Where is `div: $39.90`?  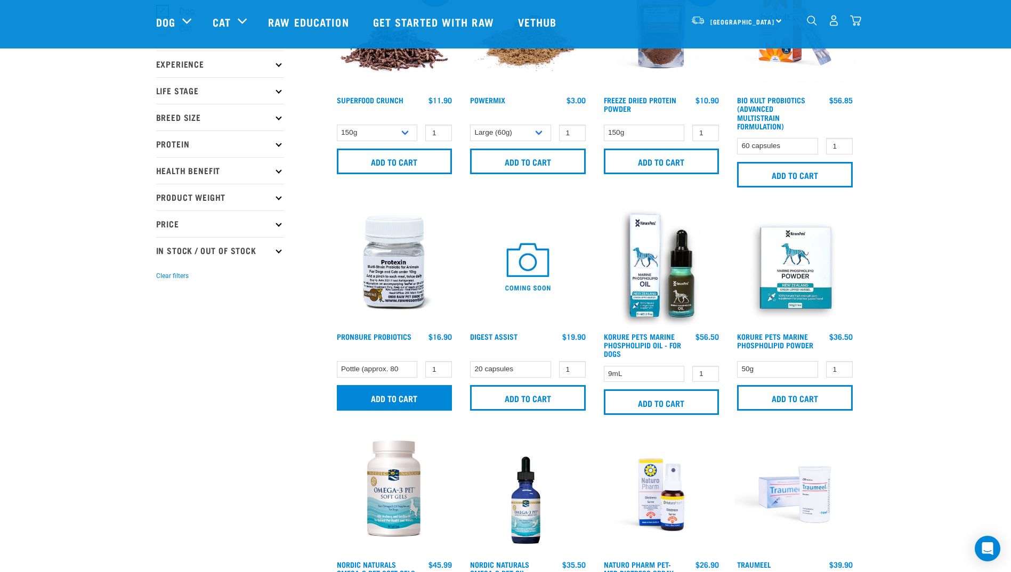
div: $39.90 is located at coordinates (841, 565).